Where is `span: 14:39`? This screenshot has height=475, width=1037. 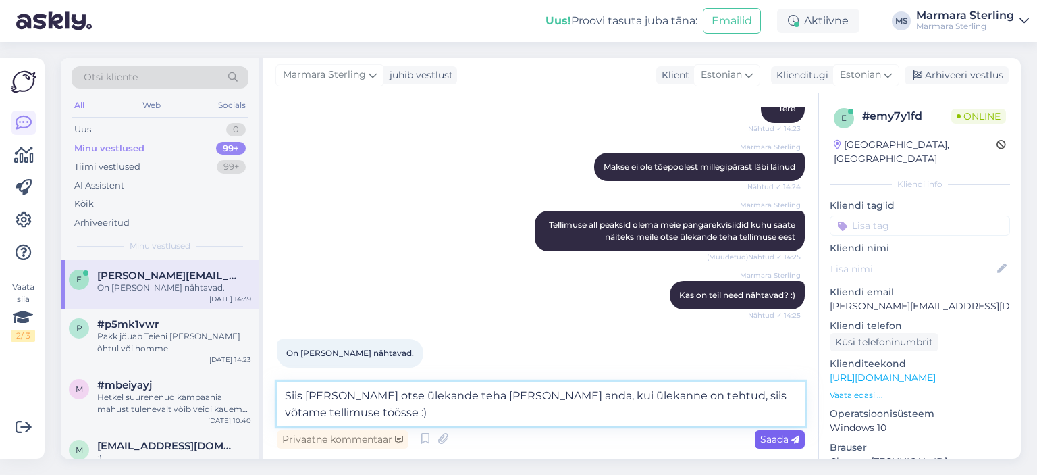 span: 14:39 is located at coordinates (306, 373).